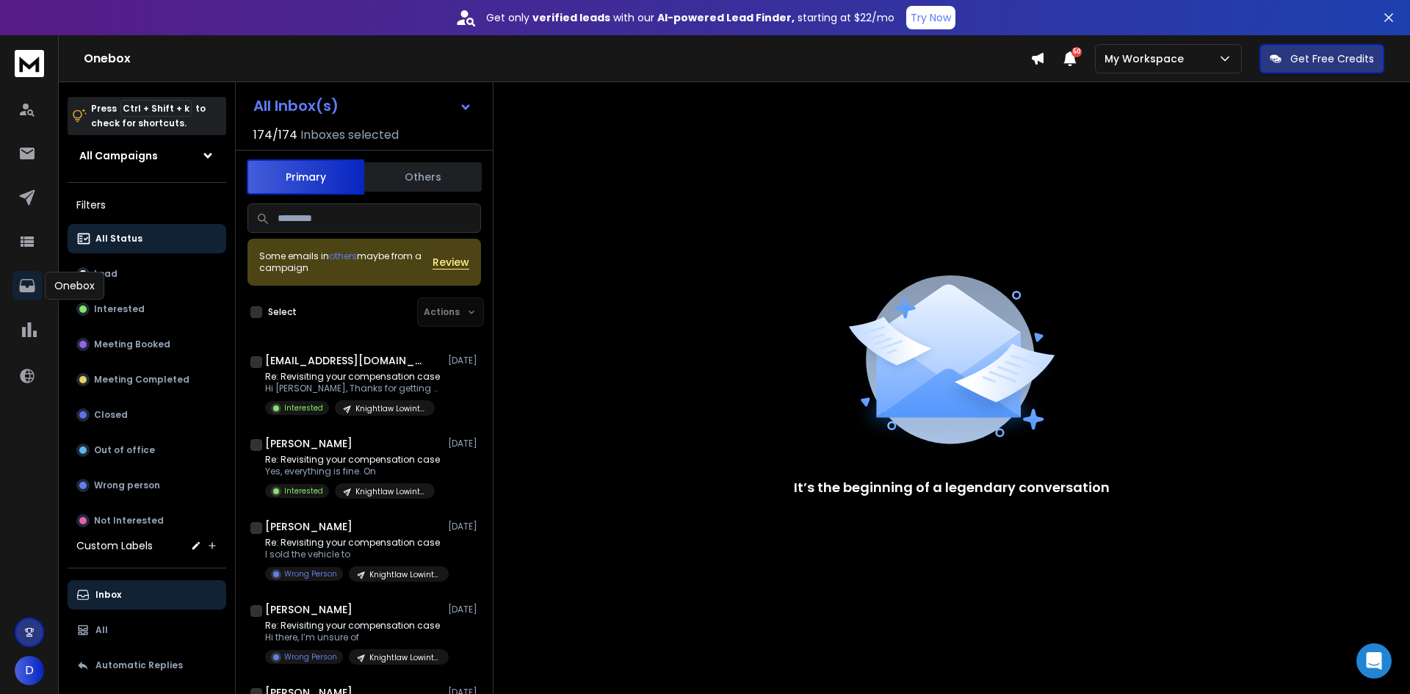 The image size is (1410, 694). Describe the element at coordinates (147, 205) in the screenshot. I see `h3: Filters` at that location.